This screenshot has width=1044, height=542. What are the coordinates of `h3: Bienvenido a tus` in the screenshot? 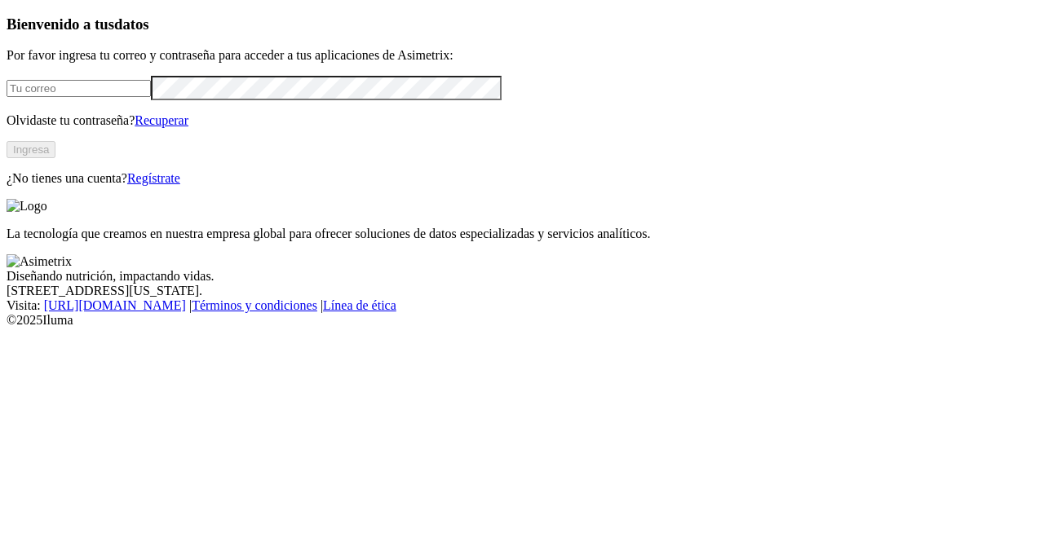 It's located at (522, 24).